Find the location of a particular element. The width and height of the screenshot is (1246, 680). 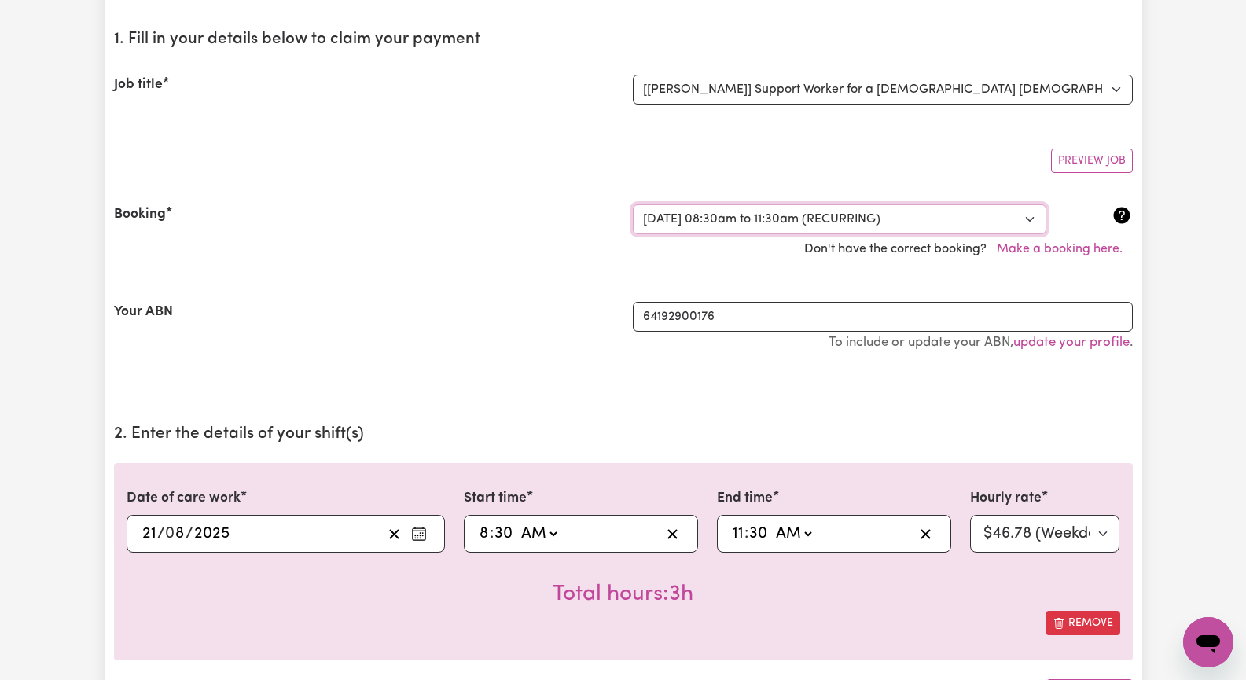

label: Booking is located at coordinates (140, 215).